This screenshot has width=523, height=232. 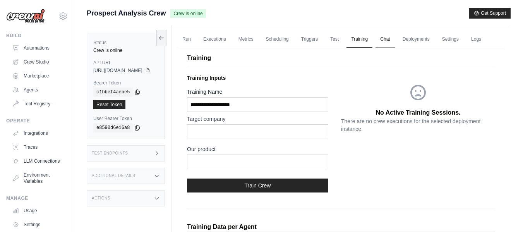 What do you see at coordinates (101, 198) in the screenshot?
I see `h3: Actions` at bounding box center [101, 198].